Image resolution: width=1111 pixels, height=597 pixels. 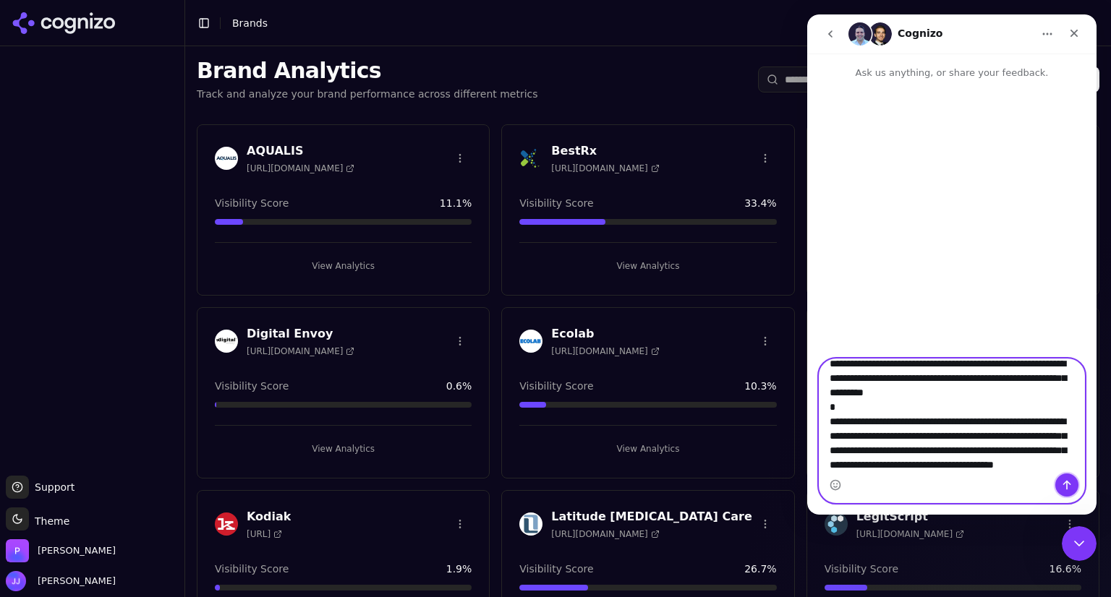 I want to click on span: 33.4 %, so click(x=760, y=203).